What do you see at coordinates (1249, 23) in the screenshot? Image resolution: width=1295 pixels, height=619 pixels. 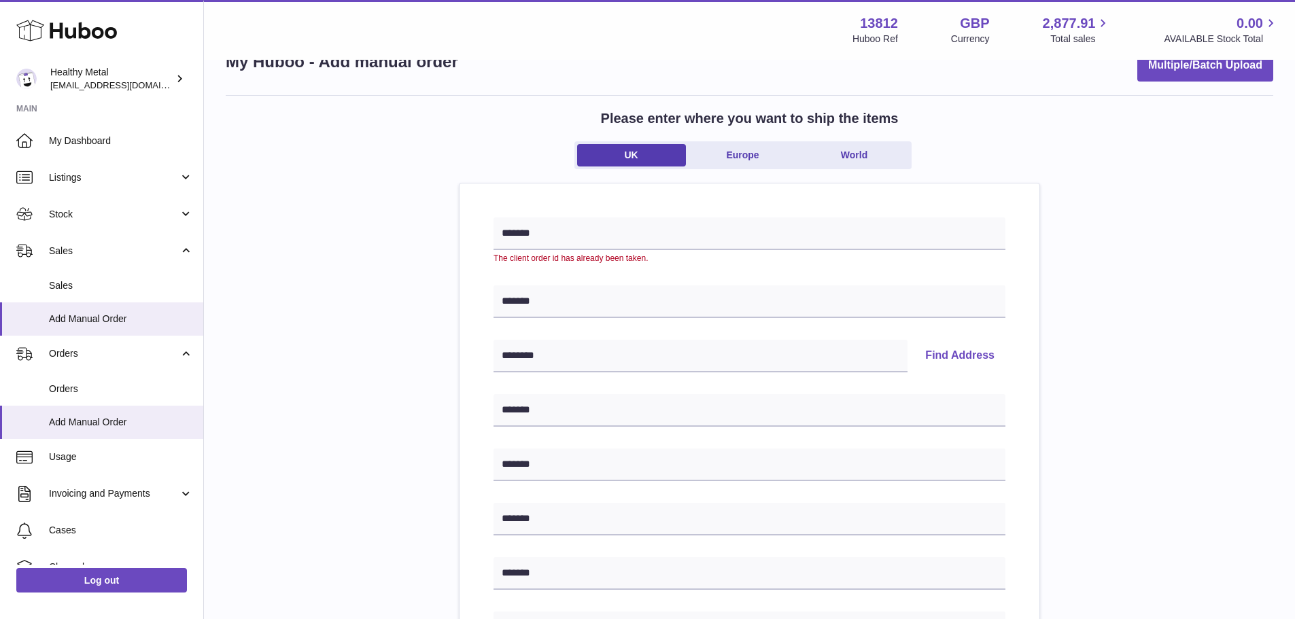 I see `span: 0.00` at bounding box center [1249, 23].